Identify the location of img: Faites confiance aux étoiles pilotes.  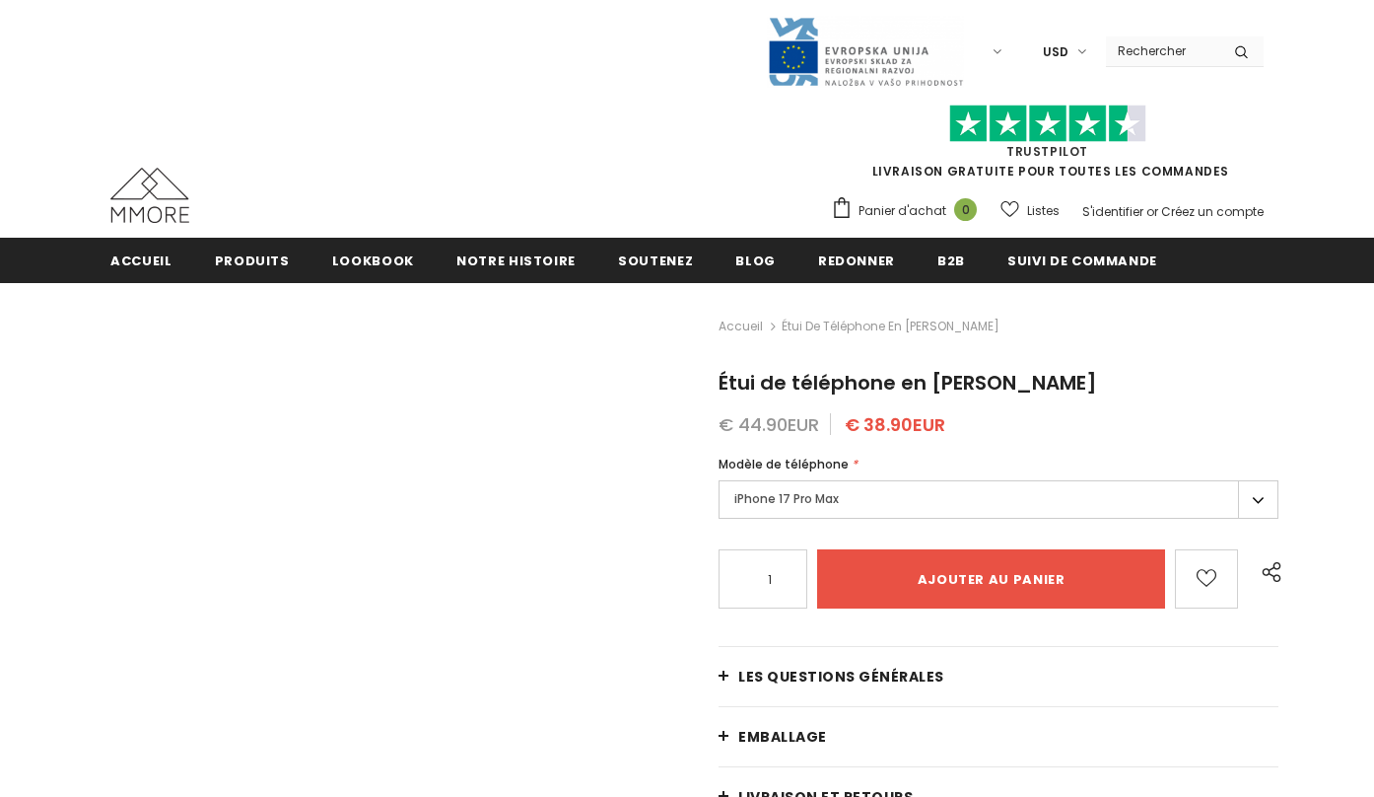
(1048, 123).